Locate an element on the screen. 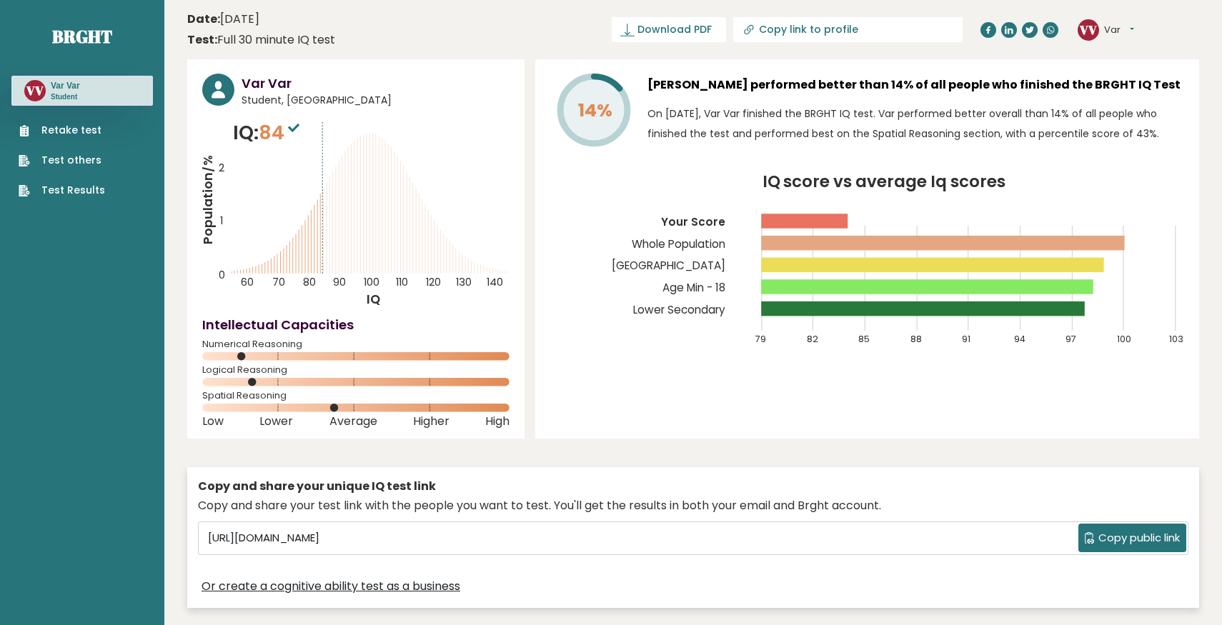 This screenshot has width=1222, height=625. p: IQ: is located at coordinates (268, 133).